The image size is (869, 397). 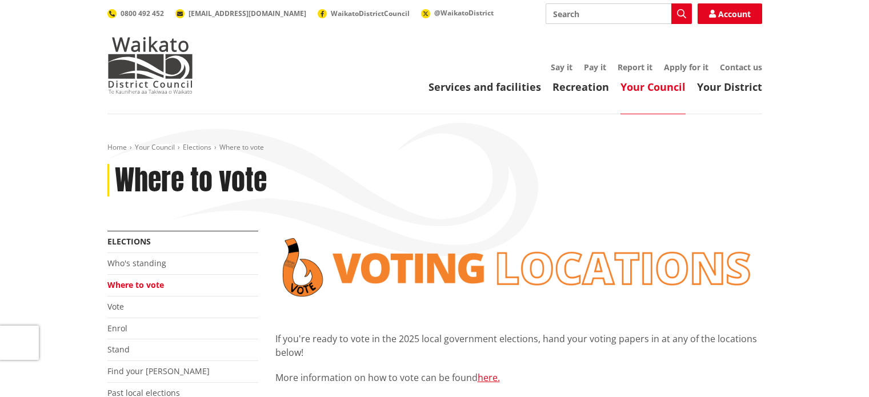 What do you see at coordinates (142, 13) in the screenshot?
I see `span: 0800 492 452` at bounding box center [142, 13].